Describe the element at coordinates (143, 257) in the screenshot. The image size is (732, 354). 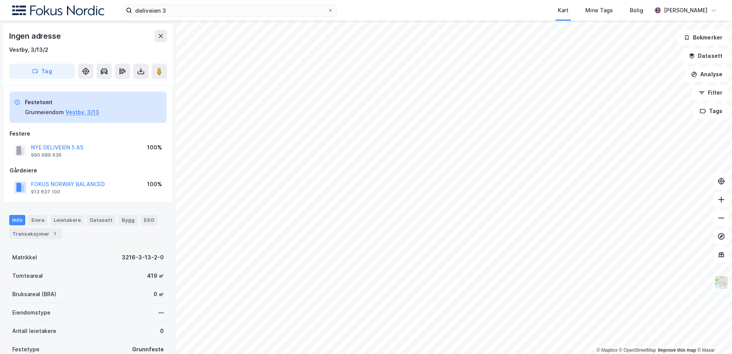
I see `div: 3216-3-13-2-0` at that location.